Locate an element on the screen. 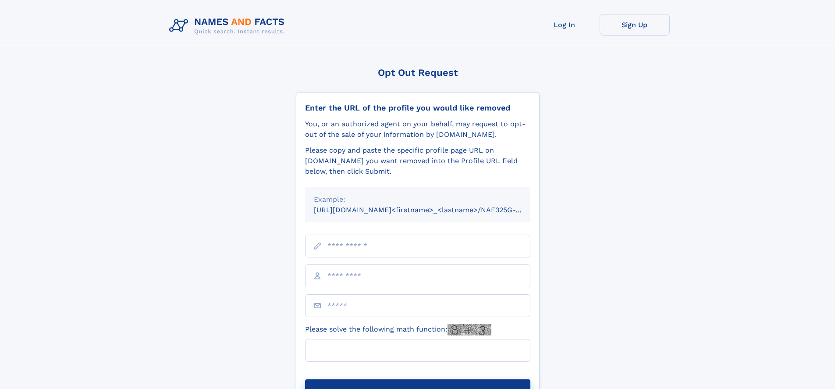 The width and height of the screenshot is (835, 389). label: Please solve the following math function: is located at coordinates (398, 330).